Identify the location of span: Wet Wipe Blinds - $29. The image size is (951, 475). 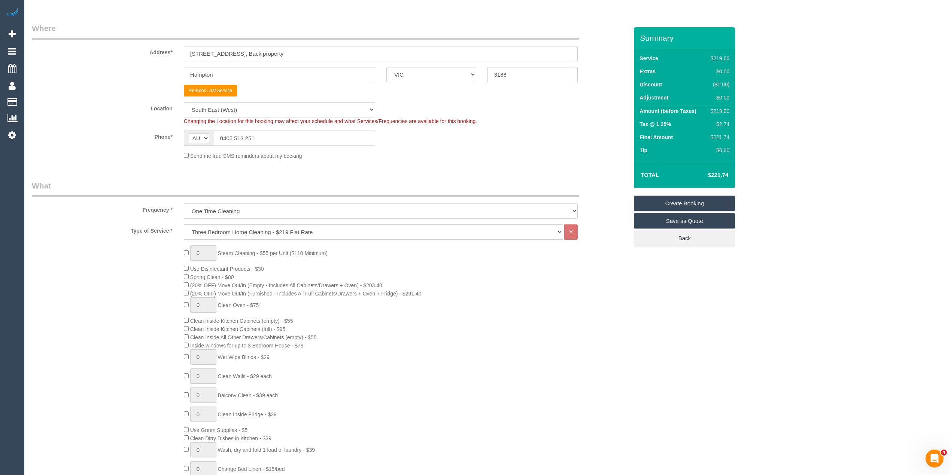
(244, 358).